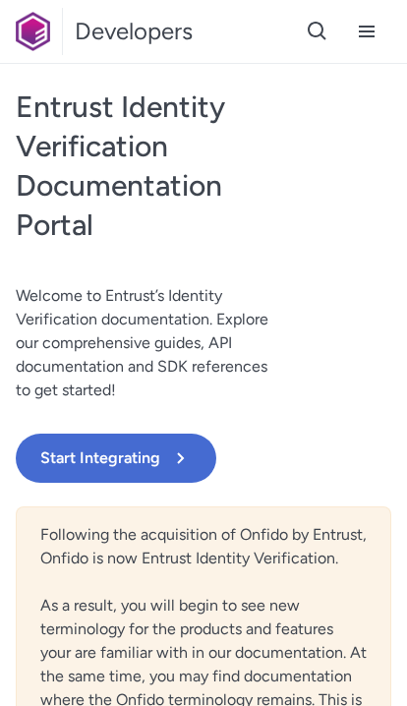 The image size is (407, 706). I want to click on button: Open navigation menu button, so click(367, 31).